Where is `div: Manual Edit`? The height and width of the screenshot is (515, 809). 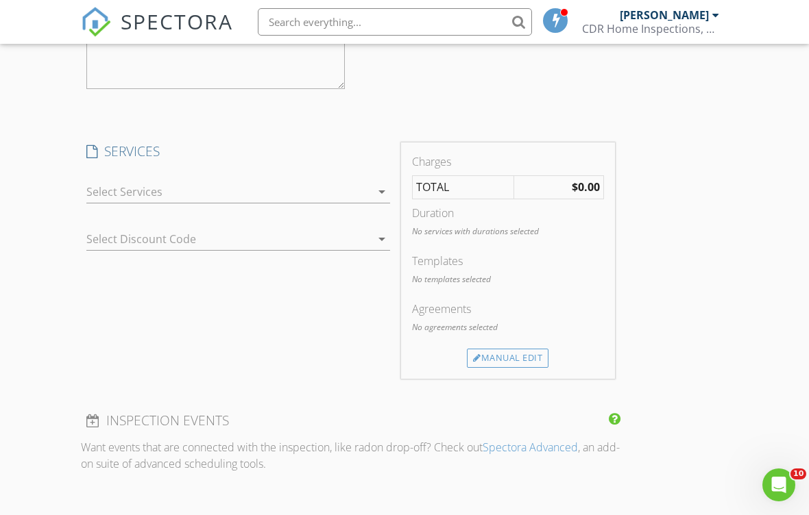
div: Manual Edit is located at coordinates (507, 358).